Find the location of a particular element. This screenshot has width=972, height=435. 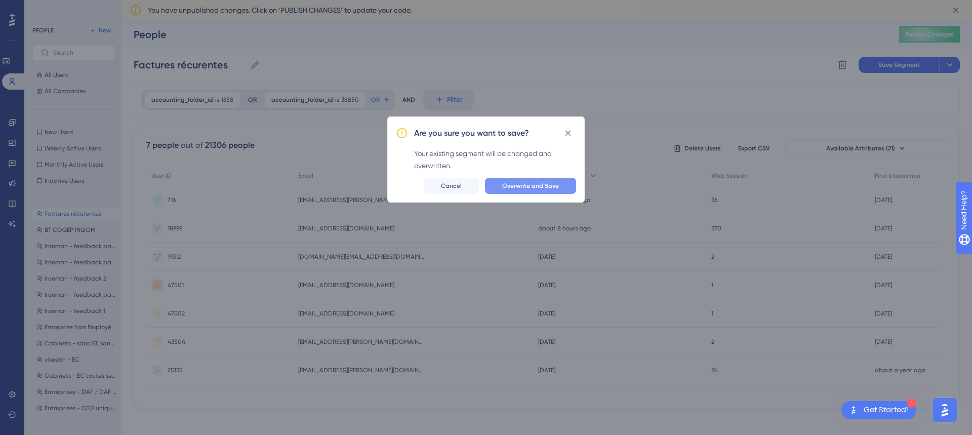

div: Your existing segment will be changed and overwritten. is located at coordinates (495, 160).